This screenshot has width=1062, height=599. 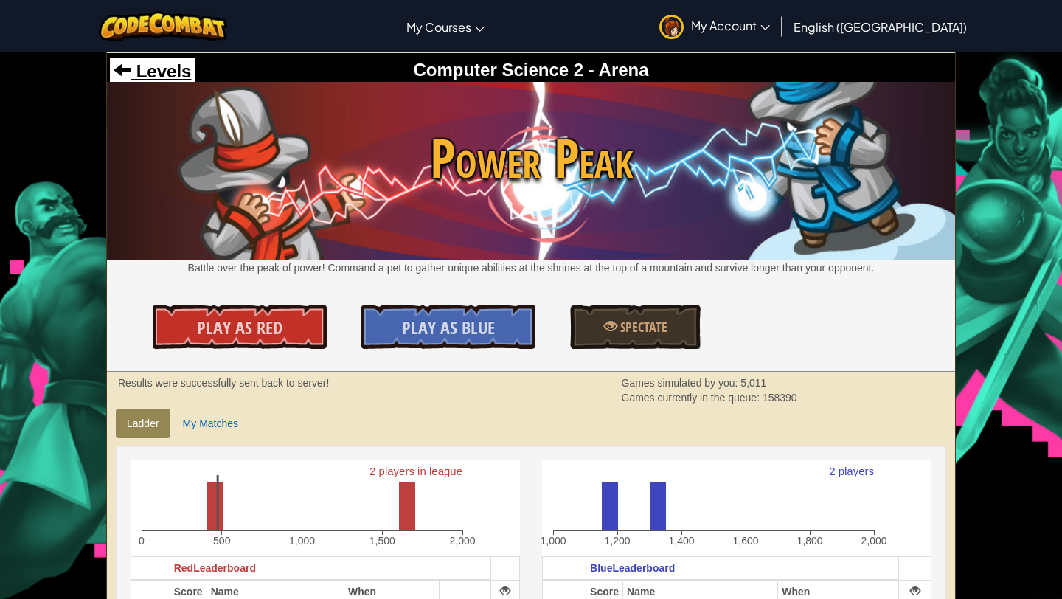 What do you see at coordinates (531, 158) in the screenshot?
I see `span: Power Peak` at bounding box center [531, 158].